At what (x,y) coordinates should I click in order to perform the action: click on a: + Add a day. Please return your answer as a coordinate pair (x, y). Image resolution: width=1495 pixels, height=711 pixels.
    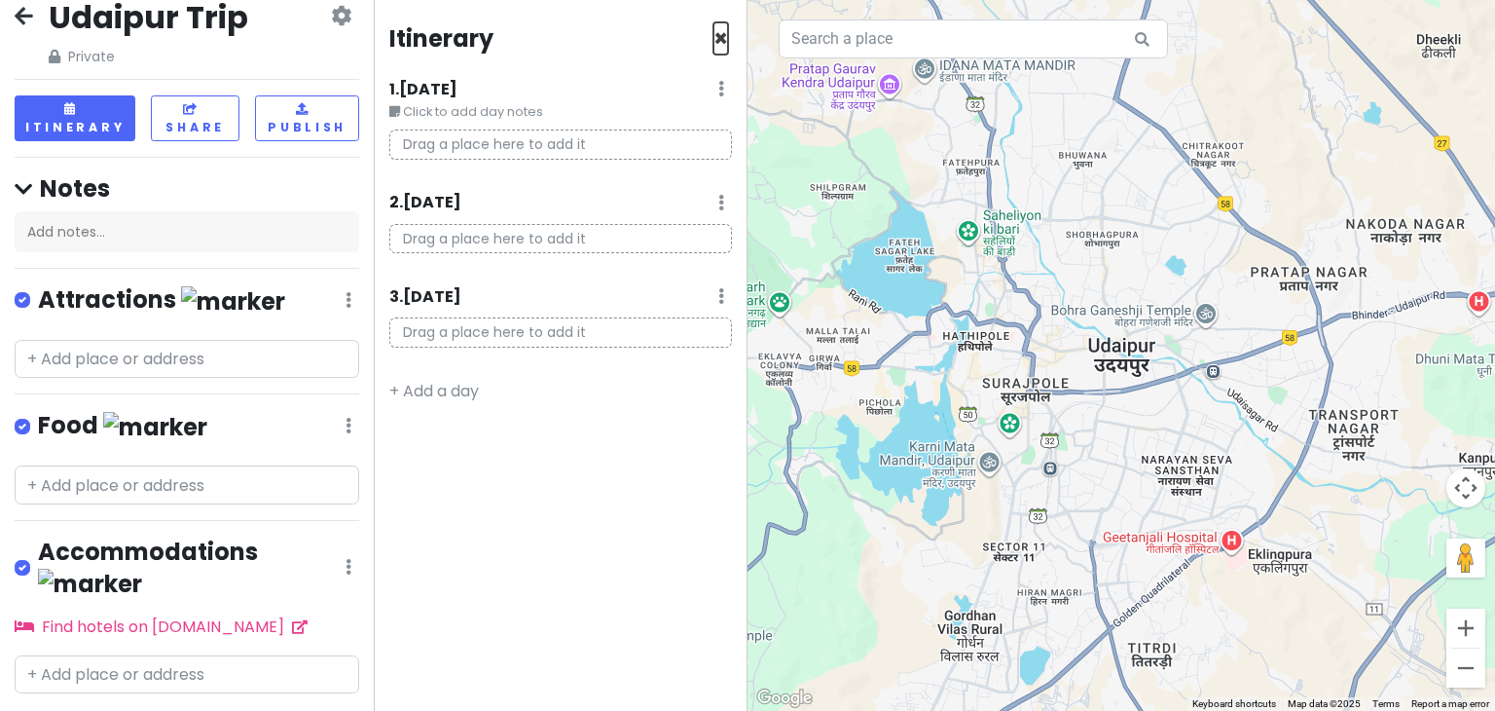
    Looking at the image, I should click on (434, 390).